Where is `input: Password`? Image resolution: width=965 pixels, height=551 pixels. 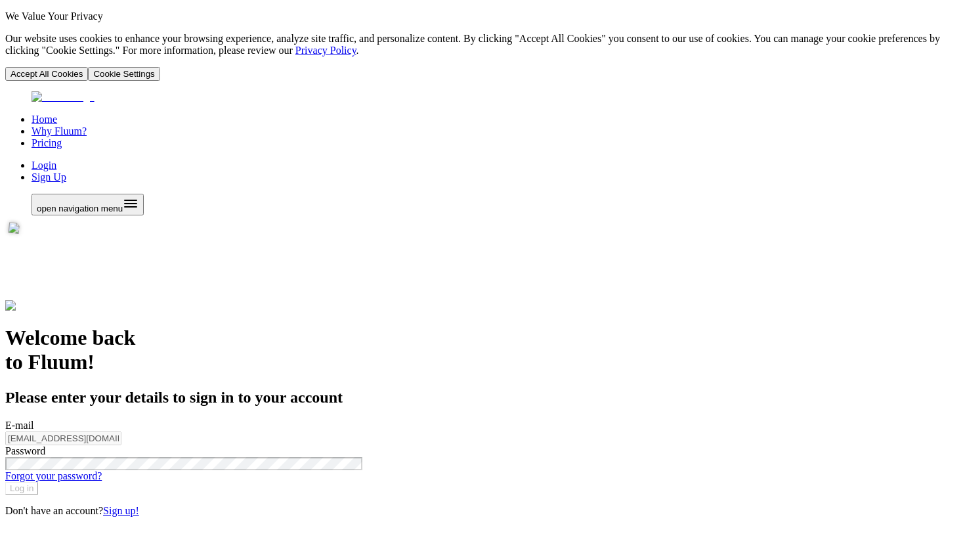
input: Password is located at coordinates (184, 464).